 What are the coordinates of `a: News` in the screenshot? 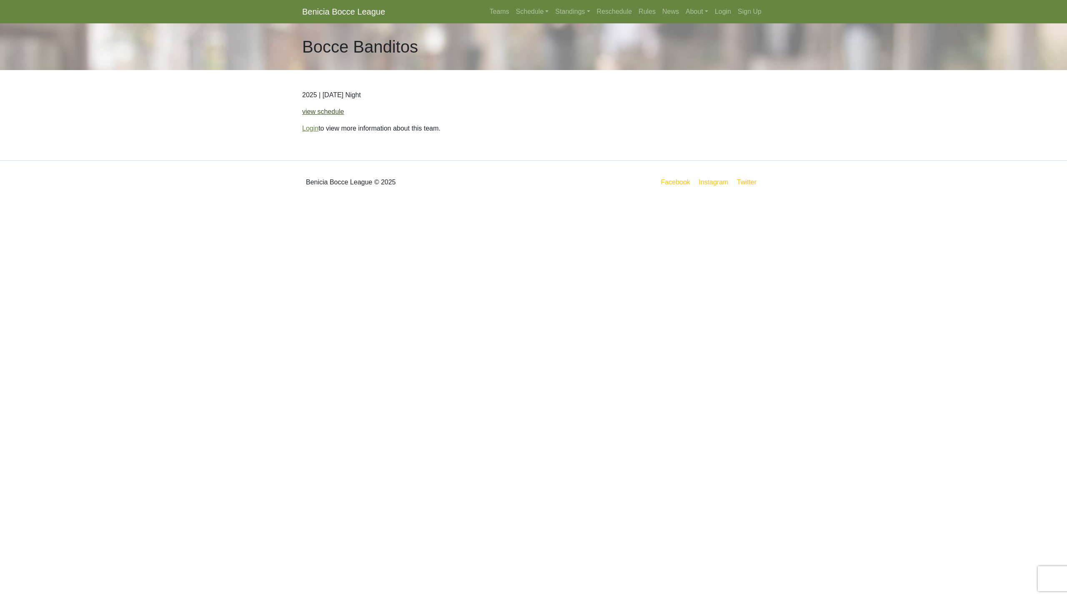 It's located at (671, 12).